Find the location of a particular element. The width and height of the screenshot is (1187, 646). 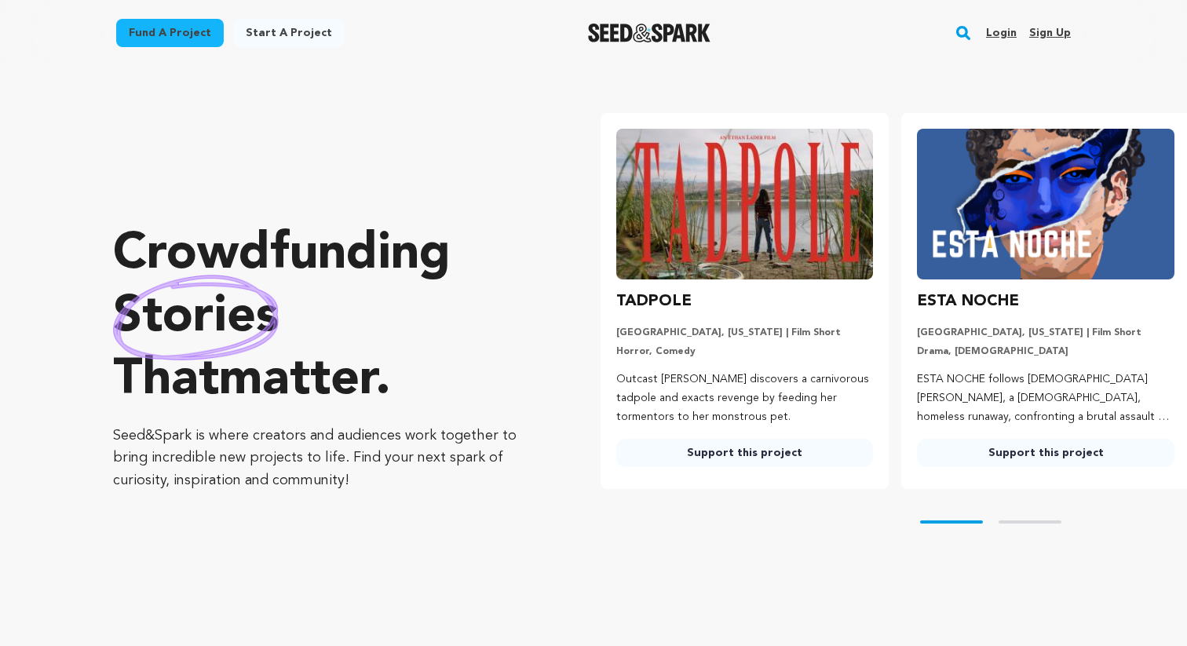

img: ESTA NOCHE image is located at coordinates (1046, 204).